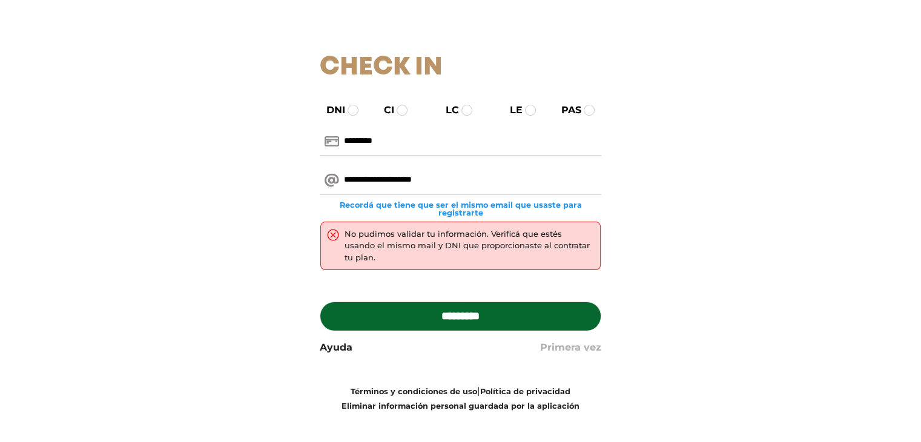 This screenshot has width=921, height=442. What do you see at coordinates (525, 391) in the screenshot?
I see `a: Política de privacidad` at bounding box center [525, 391].